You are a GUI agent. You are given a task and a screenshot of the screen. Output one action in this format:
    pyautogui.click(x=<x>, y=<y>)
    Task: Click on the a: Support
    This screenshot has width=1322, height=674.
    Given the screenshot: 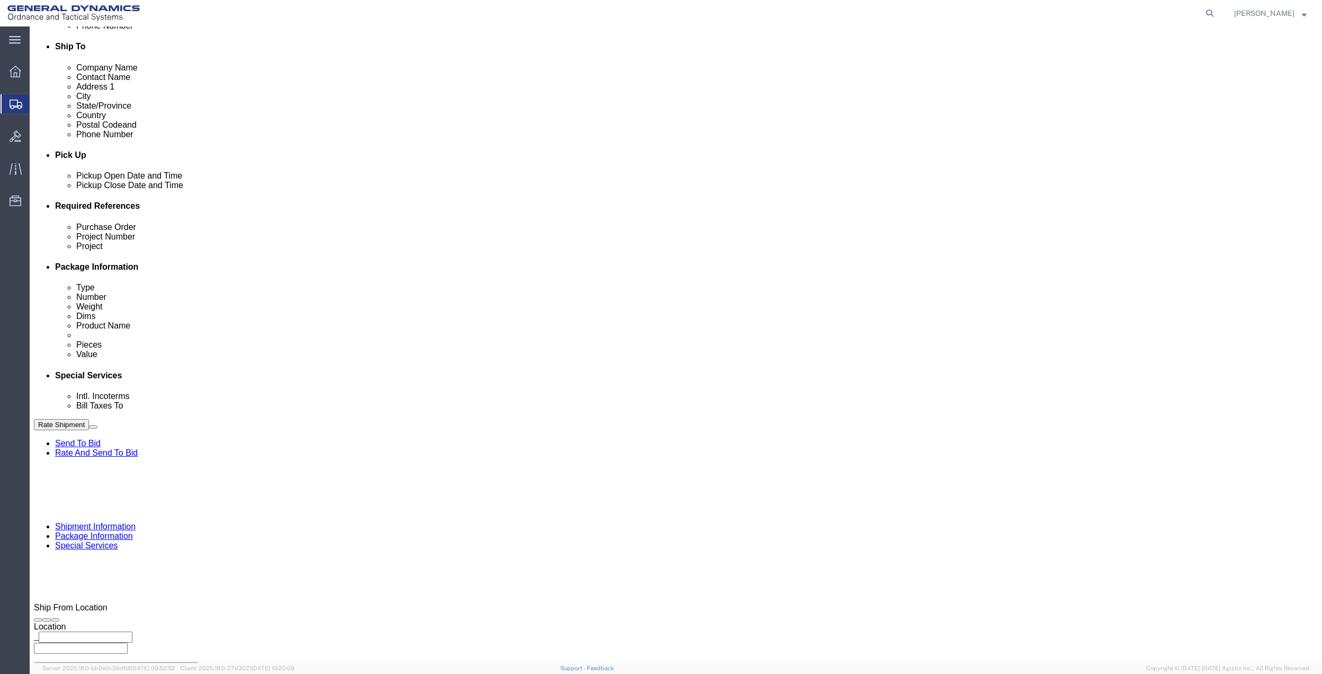 What is the action you would take?
    pyautogui.click(x=574, y=668)
    